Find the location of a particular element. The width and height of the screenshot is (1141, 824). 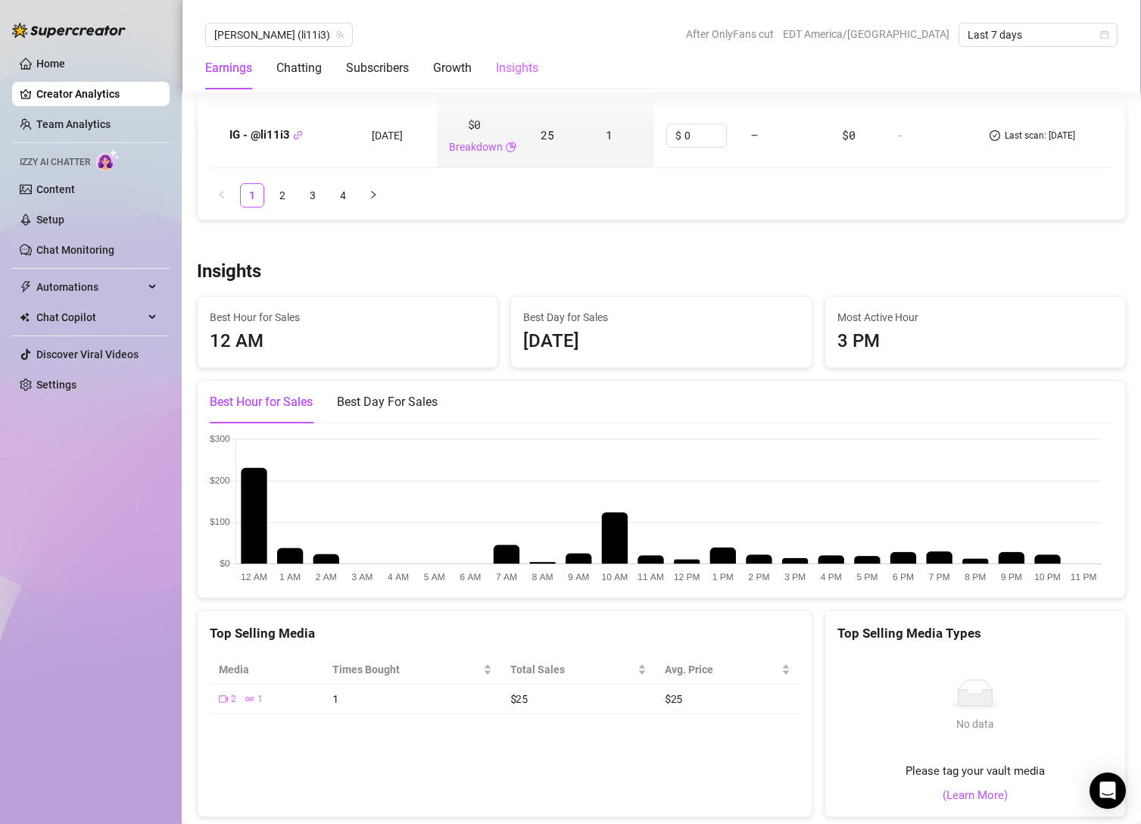

h3: Insights is located at coordinates (229, 272).